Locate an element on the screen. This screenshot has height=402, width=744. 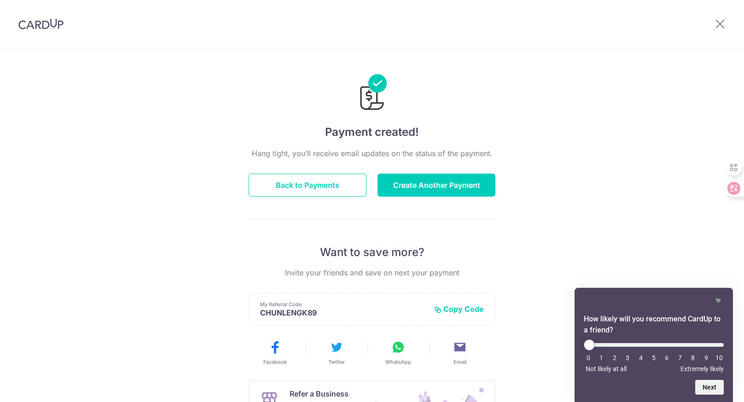
li: 3 is located at coordinates (628, 358).